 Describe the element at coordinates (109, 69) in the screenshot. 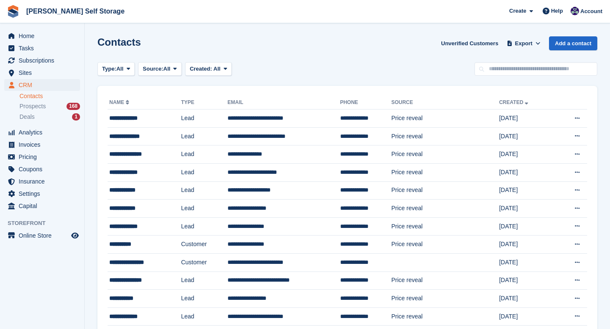

I see `span: Type:` at that location.